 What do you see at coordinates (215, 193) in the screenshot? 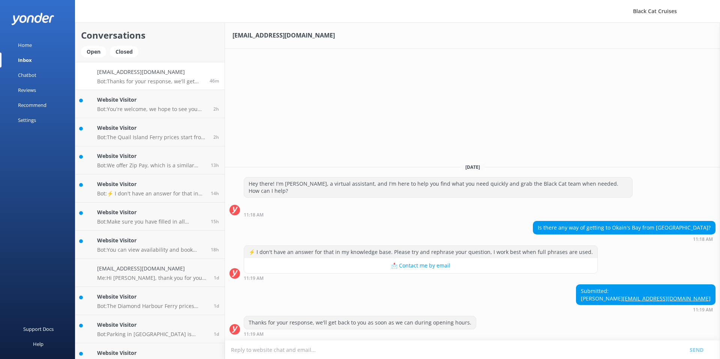
I see `span: Sep 28 2025 09:26pm (UTC +13:00) Pacific/Auckland` at bounding box center [215, 193].